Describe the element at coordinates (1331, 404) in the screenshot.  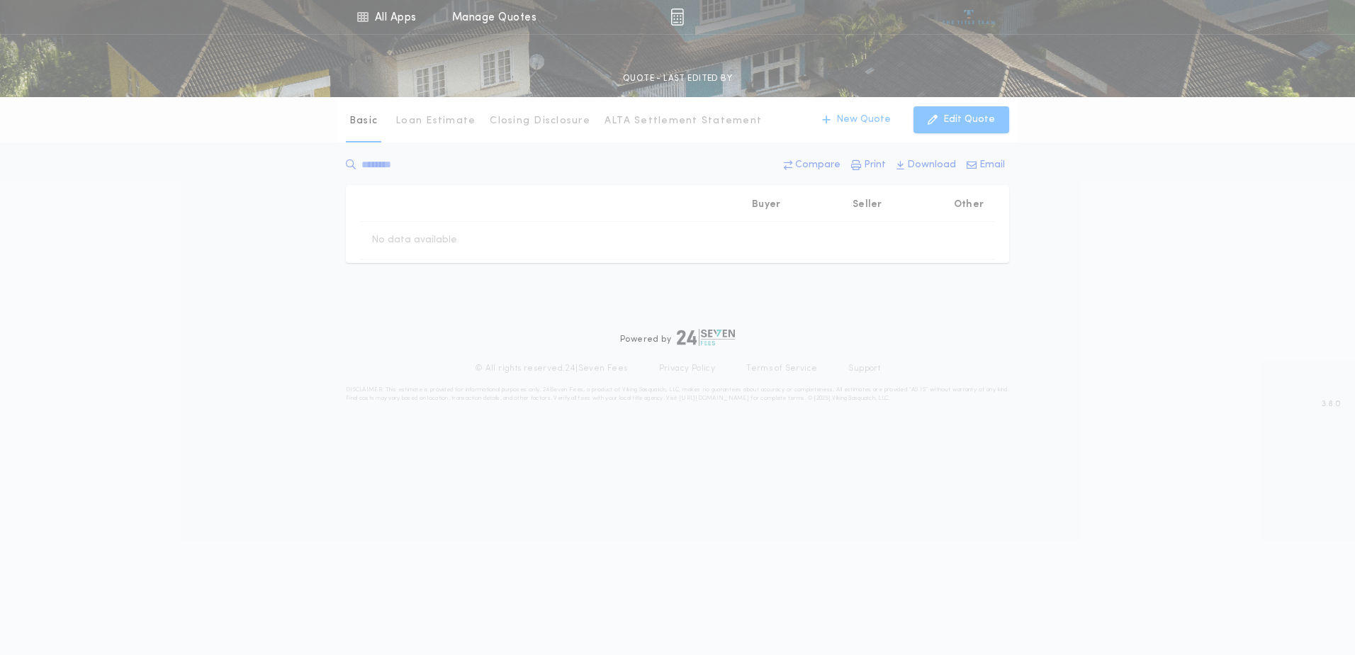
I see `span: 3.8.0` at that location.